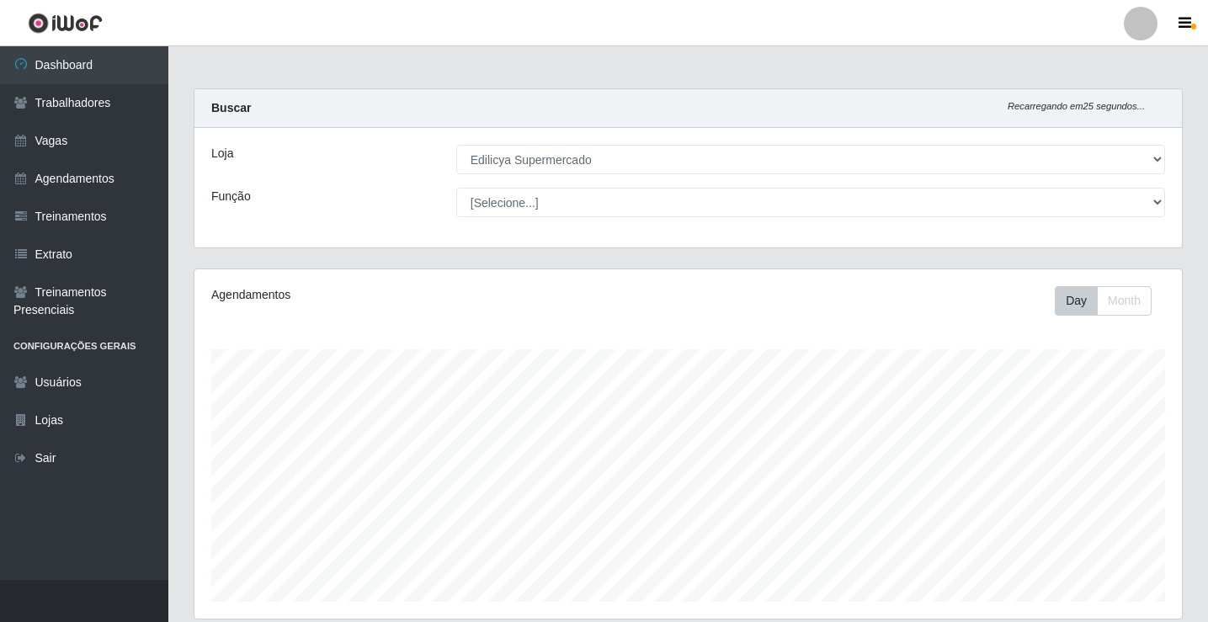 This screenshot has height=622, width=1208. I want to click on div: First group, so click(1103, 301).